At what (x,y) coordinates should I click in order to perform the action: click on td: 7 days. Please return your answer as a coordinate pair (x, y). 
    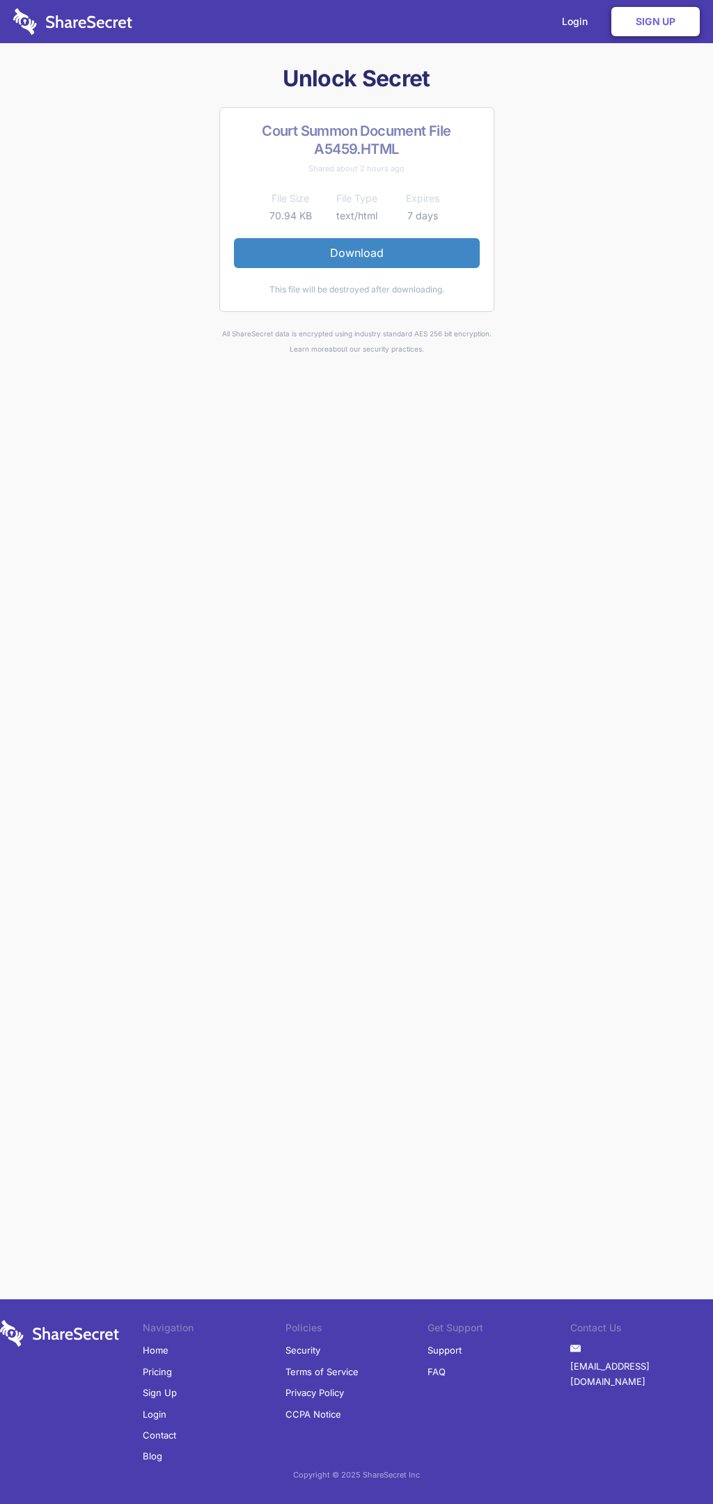
    Looking at the image, I should click on (423, 216).